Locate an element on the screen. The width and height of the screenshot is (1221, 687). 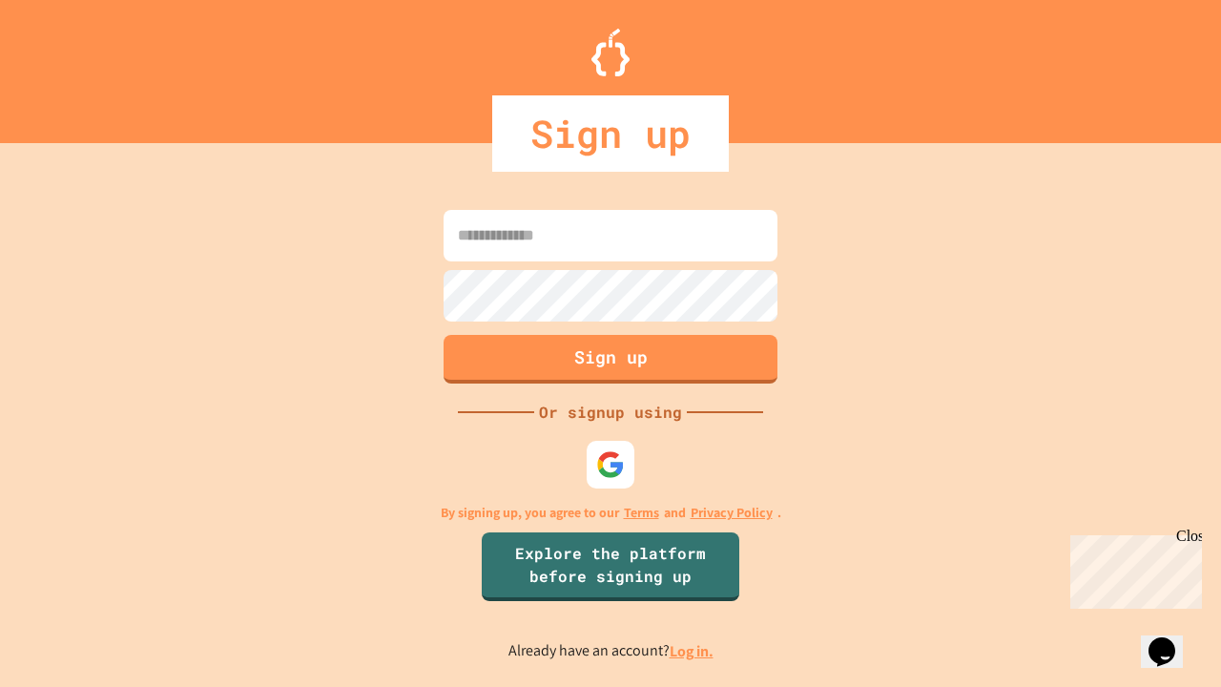
p: By signing up, you agree to our and . is located at coordinates (611, 512).